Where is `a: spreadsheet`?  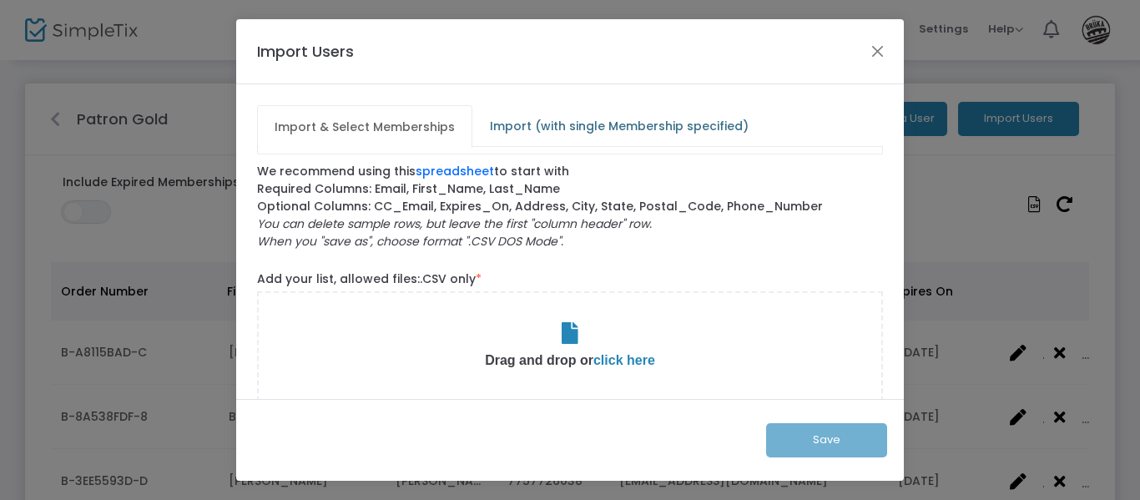
a: spreadsheet is located at coordinates (455, 171).